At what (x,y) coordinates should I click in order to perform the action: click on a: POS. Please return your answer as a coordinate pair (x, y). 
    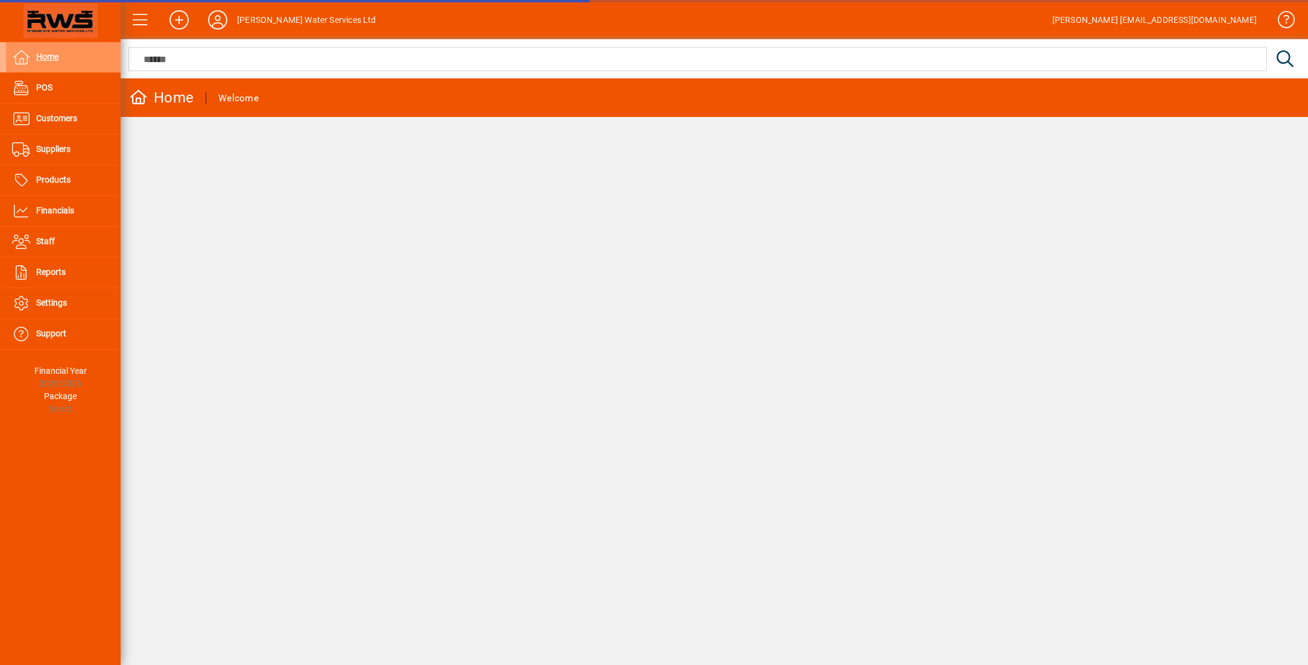
    Looking at the image, I should click on (63, 88).